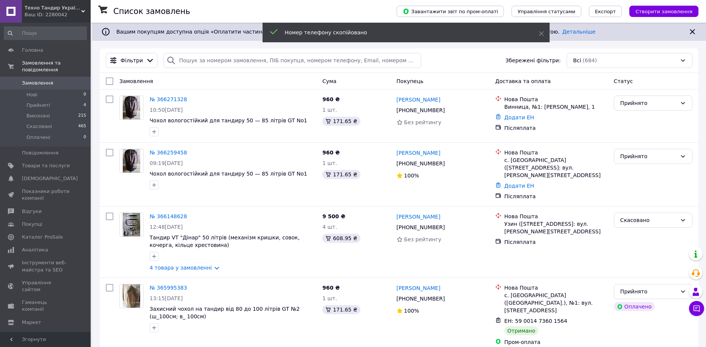 Image resolution: width=706 pixels, height=347 pixels. Describe the element at coordinates (46, 306) in the screenshot. I see `span: Гаманець компанії` at that location.